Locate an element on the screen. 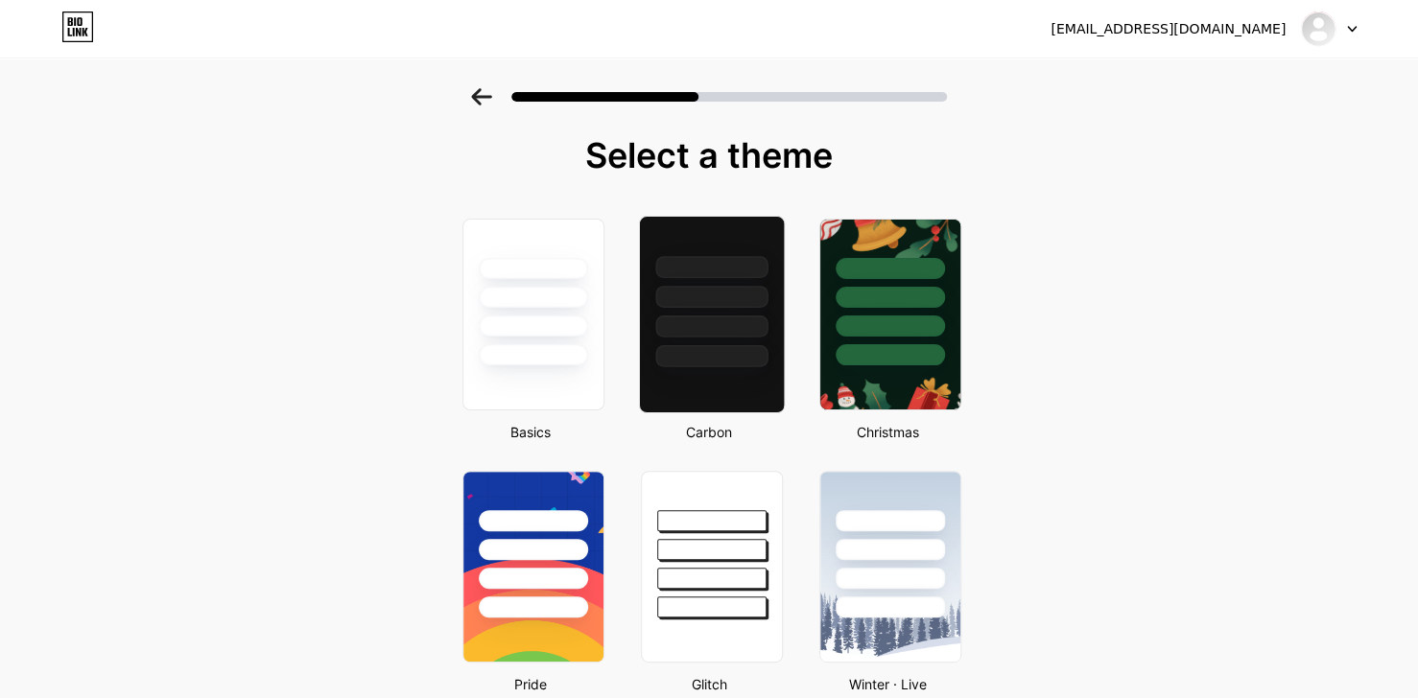 The width and height of the screenshot is (1418, 698). div: Christmas is located at coordinates (887, 432).